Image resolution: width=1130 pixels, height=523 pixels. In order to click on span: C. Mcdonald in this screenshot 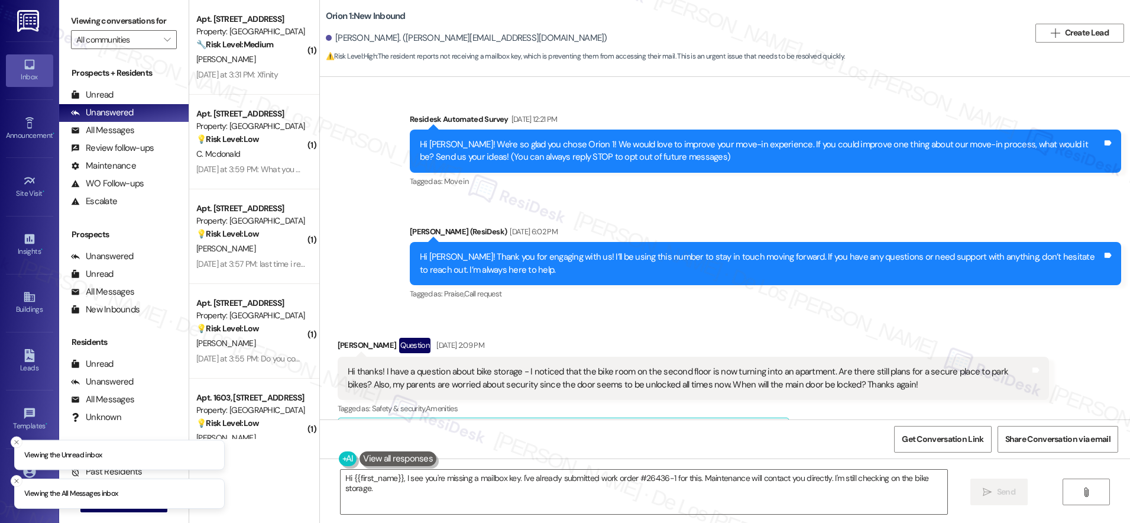, I will do `click(218, 154)`.